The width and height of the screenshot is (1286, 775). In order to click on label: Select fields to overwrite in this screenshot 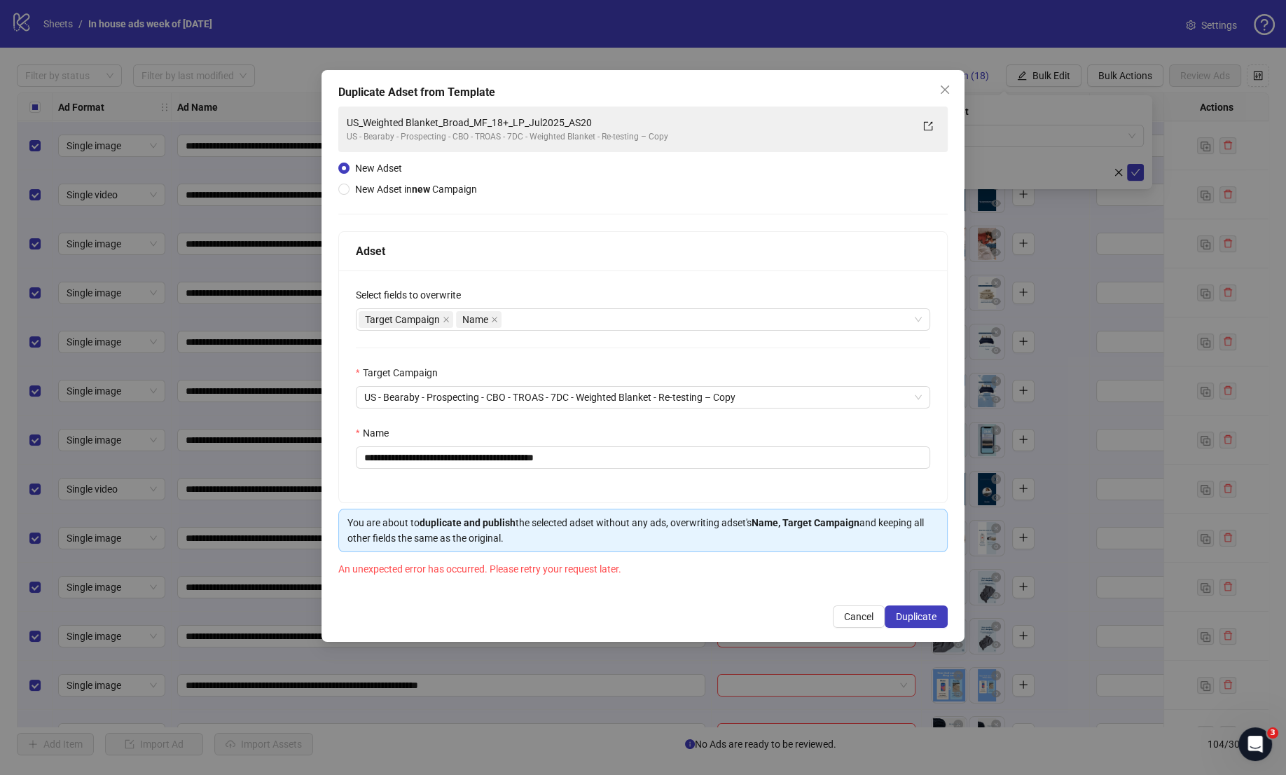, I will do `click(413, 295)`.